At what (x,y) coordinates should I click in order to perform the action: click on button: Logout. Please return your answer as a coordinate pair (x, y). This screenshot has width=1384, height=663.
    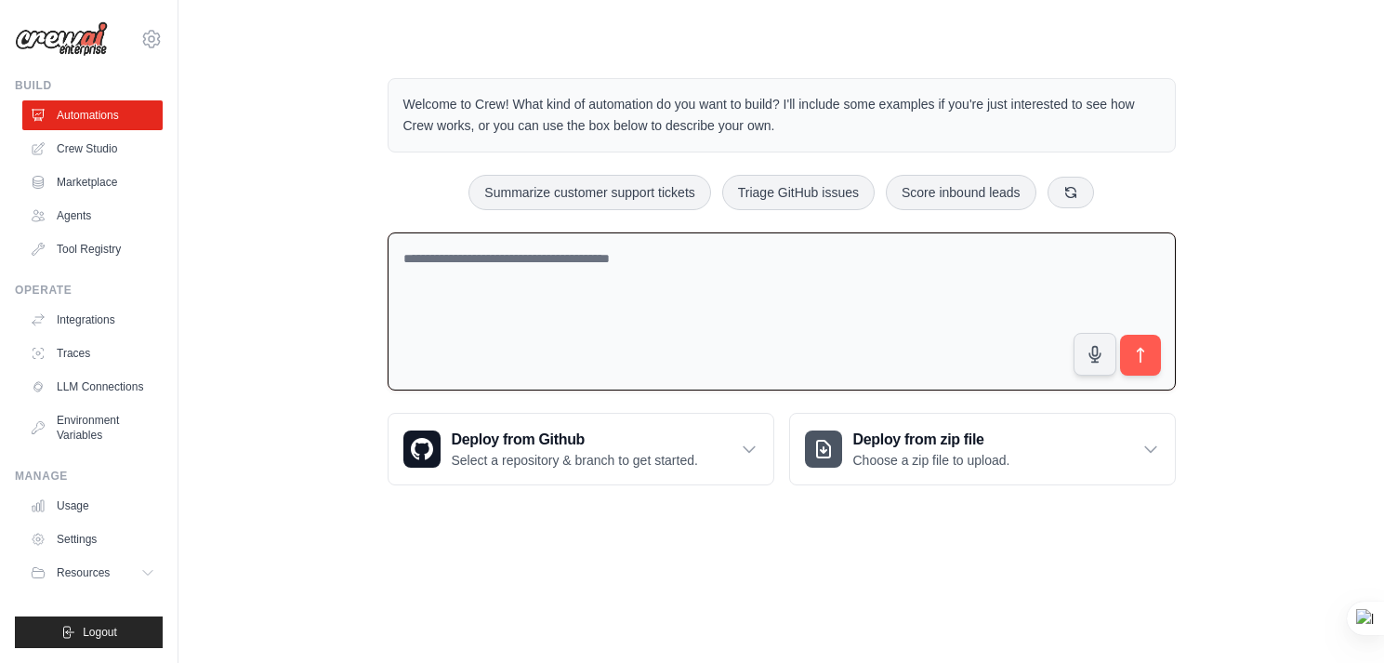
    Looking at the image, I should click on (88, 632).